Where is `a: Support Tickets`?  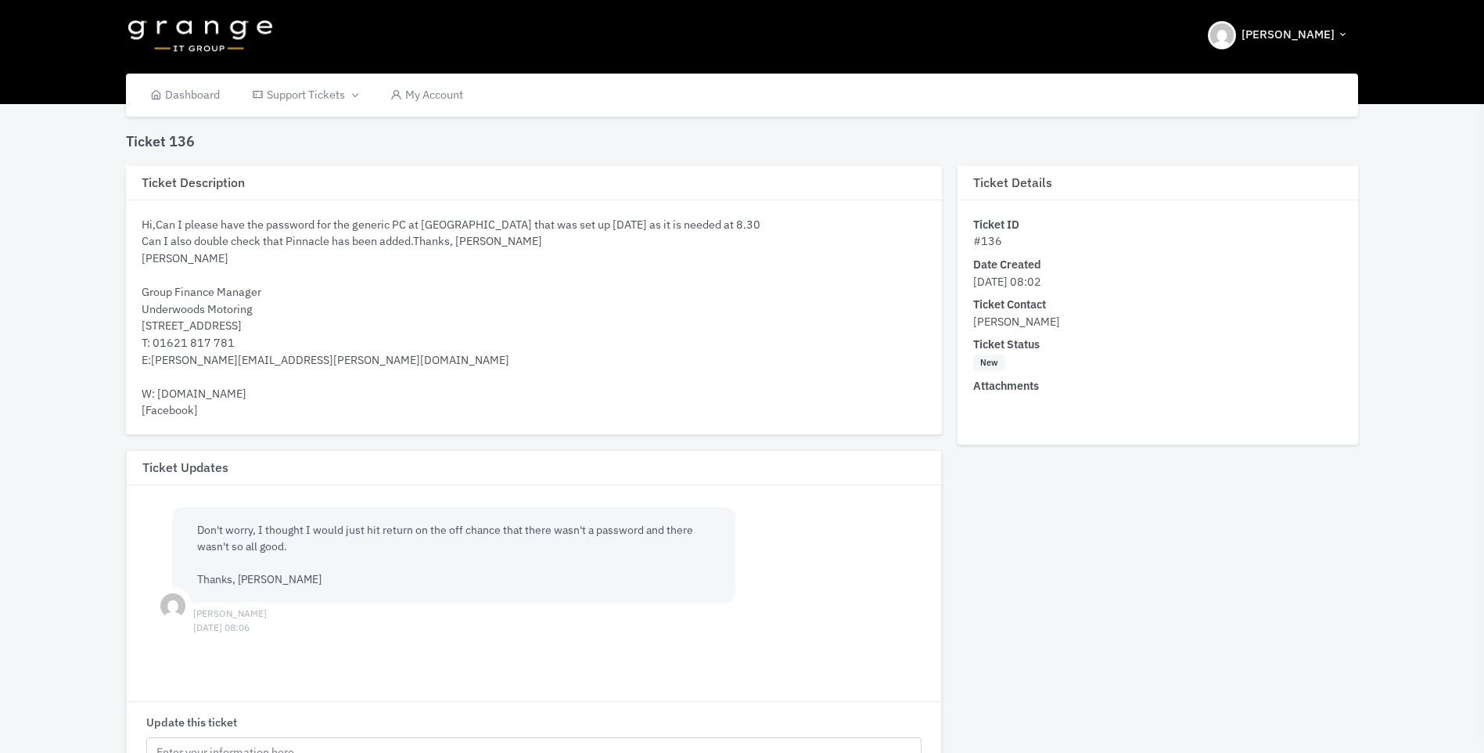 a: Support Tickets is located at coordinates (304, 95).